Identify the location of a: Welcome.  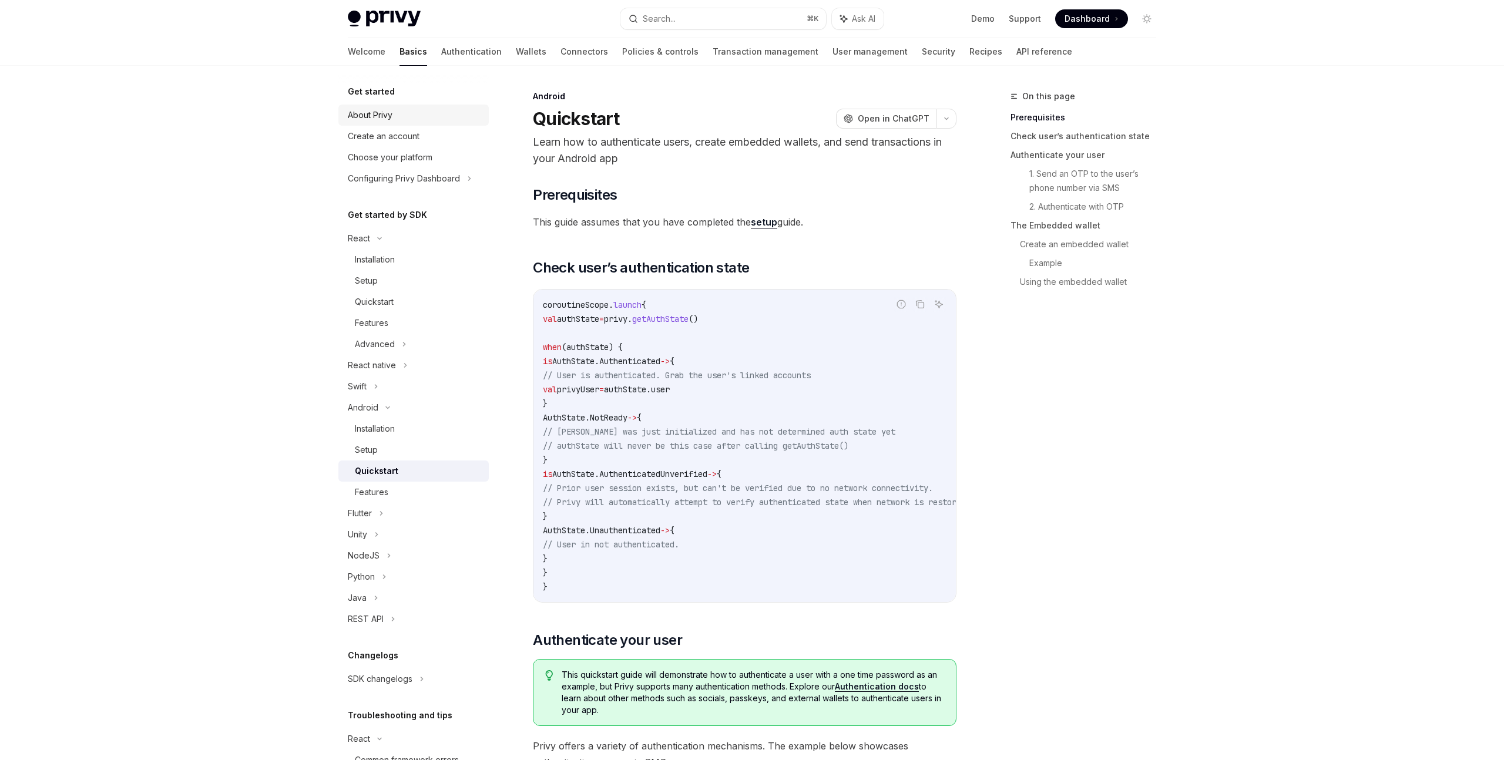
(367, 52).